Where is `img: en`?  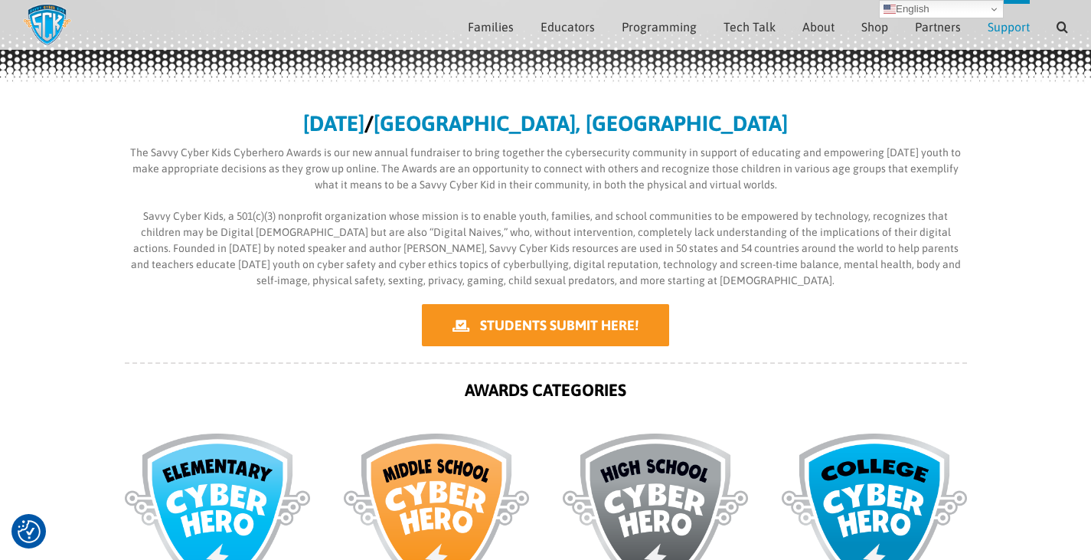
img: en is located at coordinates (890, 9).